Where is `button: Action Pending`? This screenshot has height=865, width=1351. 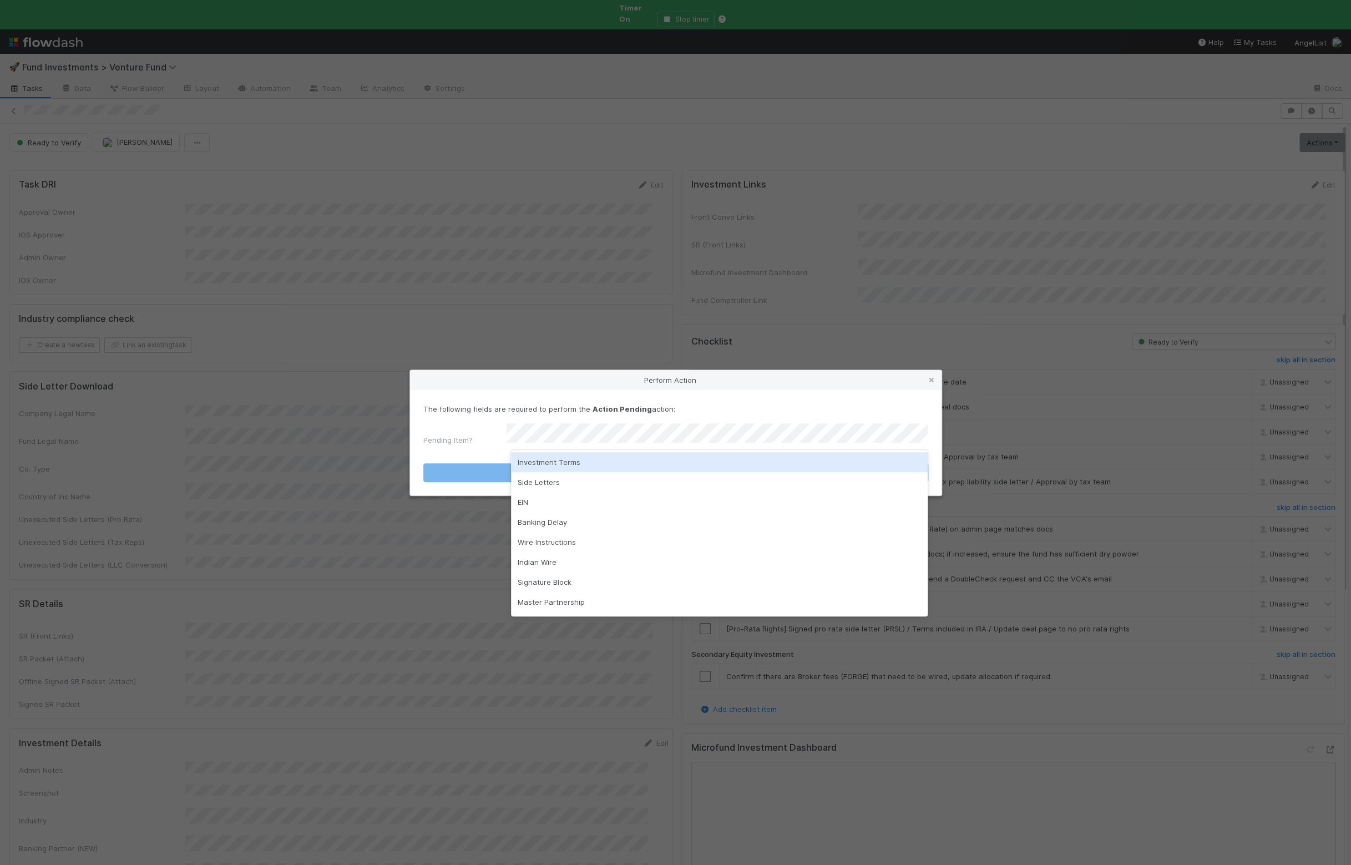
button: Action Pending is located at coordinates (676, 473).